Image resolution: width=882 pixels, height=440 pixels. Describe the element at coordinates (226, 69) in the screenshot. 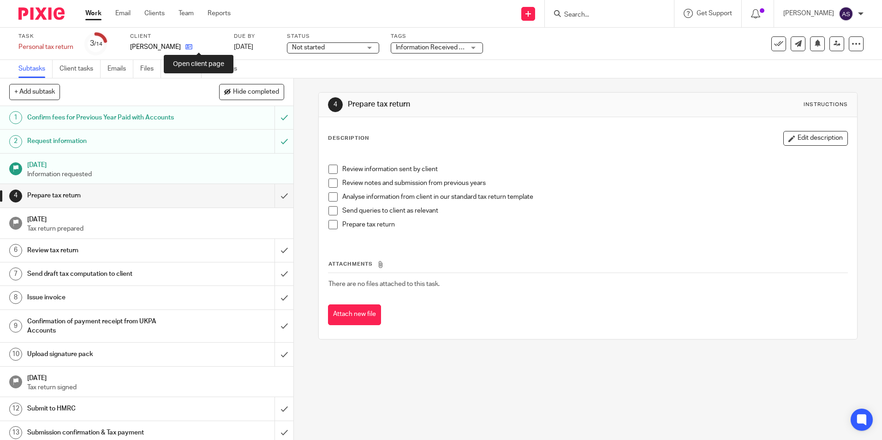

I see `a: Audit logs` at that location.